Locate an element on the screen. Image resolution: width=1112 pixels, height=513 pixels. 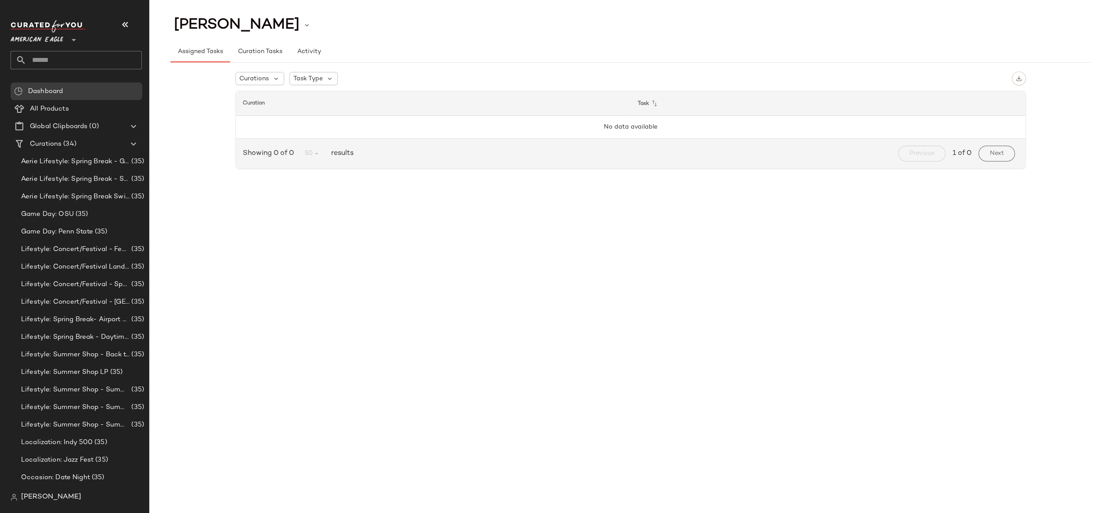
span: Localization: Indy 500 is located at coordinates (57, 443).